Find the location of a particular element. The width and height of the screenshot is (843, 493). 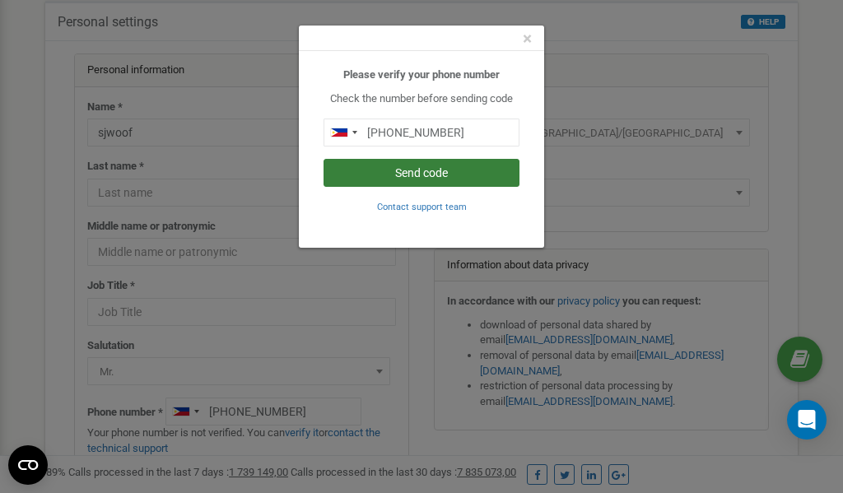

button: Open CMP widget is located at coordinates (28, 465).